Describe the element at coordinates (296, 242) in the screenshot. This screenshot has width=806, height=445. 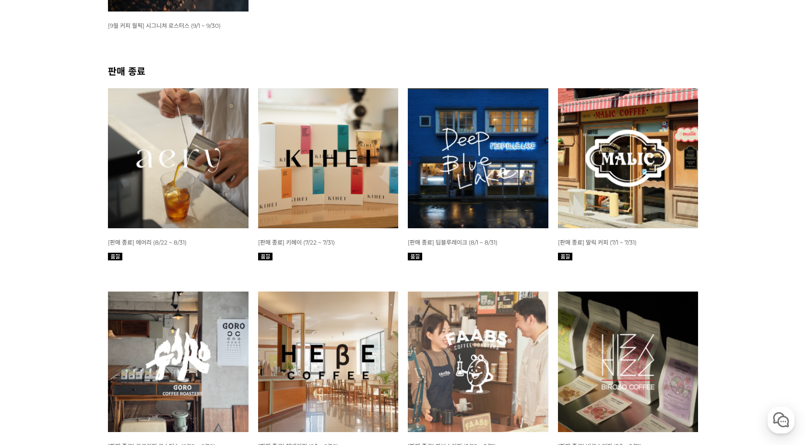
I see `span: [판매 종료] 키헤이 (7/22 ~ 7/31)` at that location.